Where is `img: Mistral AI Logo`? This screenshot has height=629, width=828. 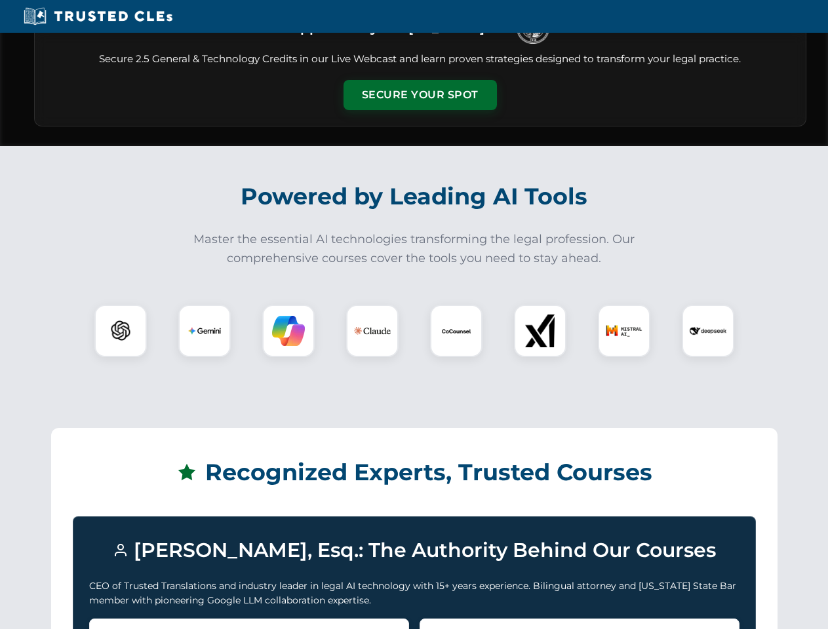 img: Mistral AI Logo is located at coordinates (624, 331).